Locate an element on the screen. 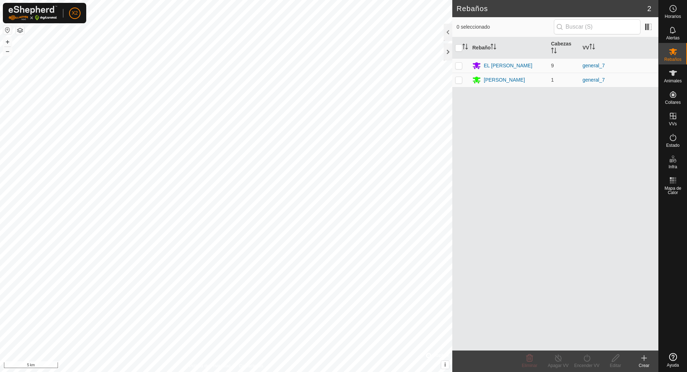 This screenshot has width=687, height=372. span: Eliminar is located at coordinates (529, 365).